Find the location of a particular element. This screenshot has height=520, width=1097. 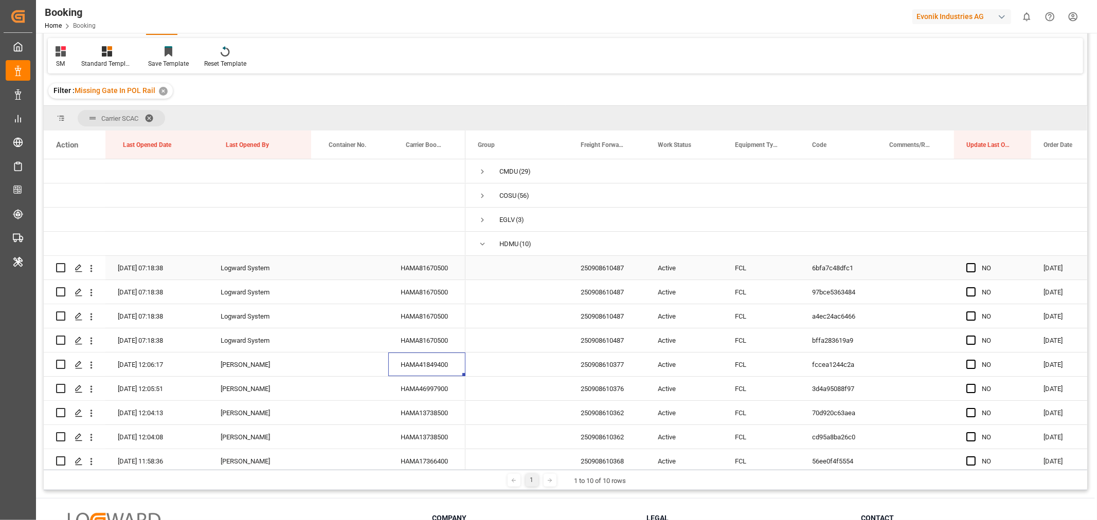

span: Comments/Remarks is located at coordinates (910, 145).